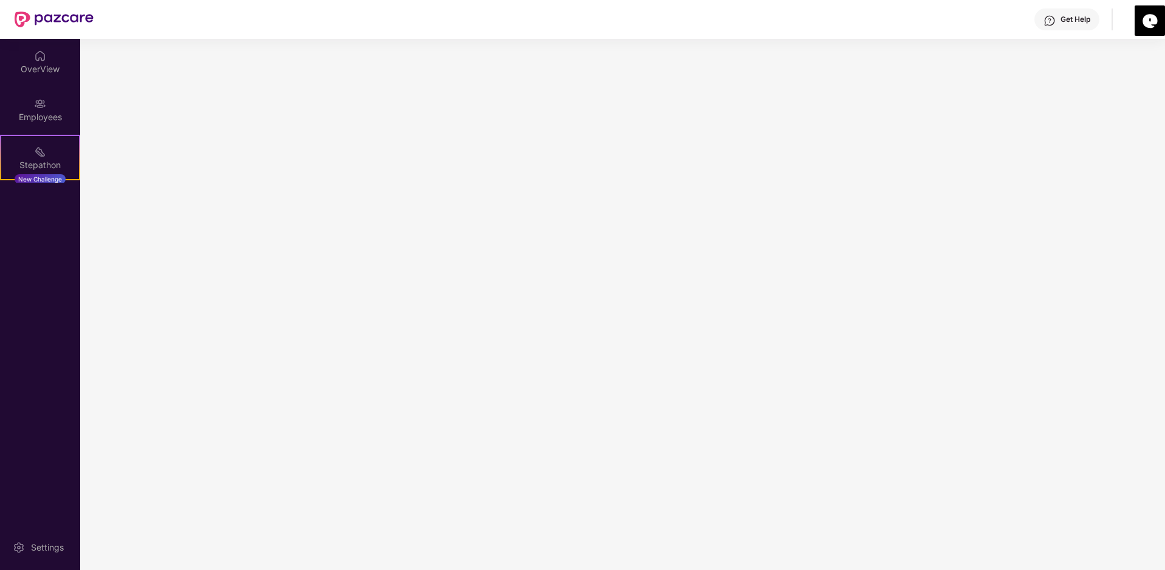 Image resolution: width=1165 pixels, height=570 pixels. Describe the element at coordinates (1049, 21) in the screenshot. I see `img: svg+xml;base64,PHN2ZyBpZD0iSGVscC0zMngzMiIgeG1sbnM9Imh0dHA6Ly93d3cudzMub3JnLzIwMDAvc3ZnIiB3aWR0aD...` at that location.